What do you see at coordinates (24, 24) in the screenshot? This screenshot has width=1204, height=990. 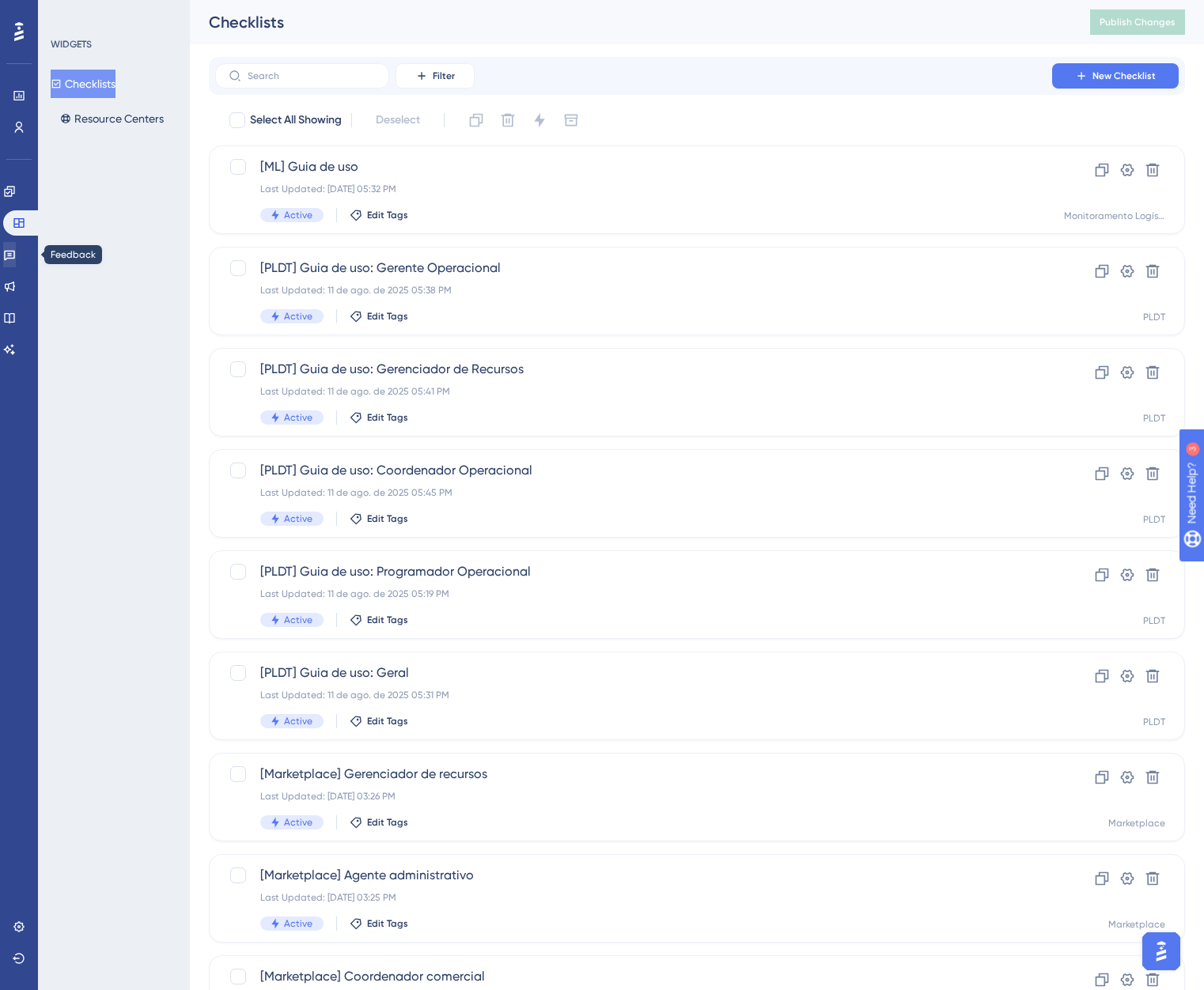 I see `button: Open AI Assistant Launcher` at bounding box center [24, 24].